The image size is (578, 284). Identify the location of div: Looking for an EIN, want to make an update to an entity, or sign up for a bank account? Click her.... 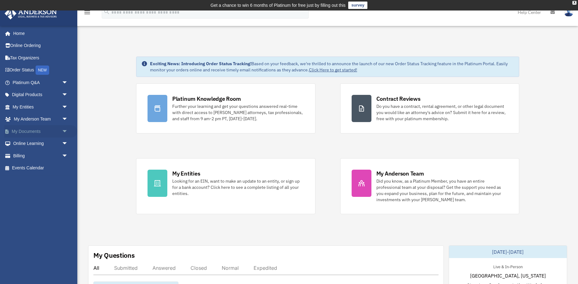
(238, 188).